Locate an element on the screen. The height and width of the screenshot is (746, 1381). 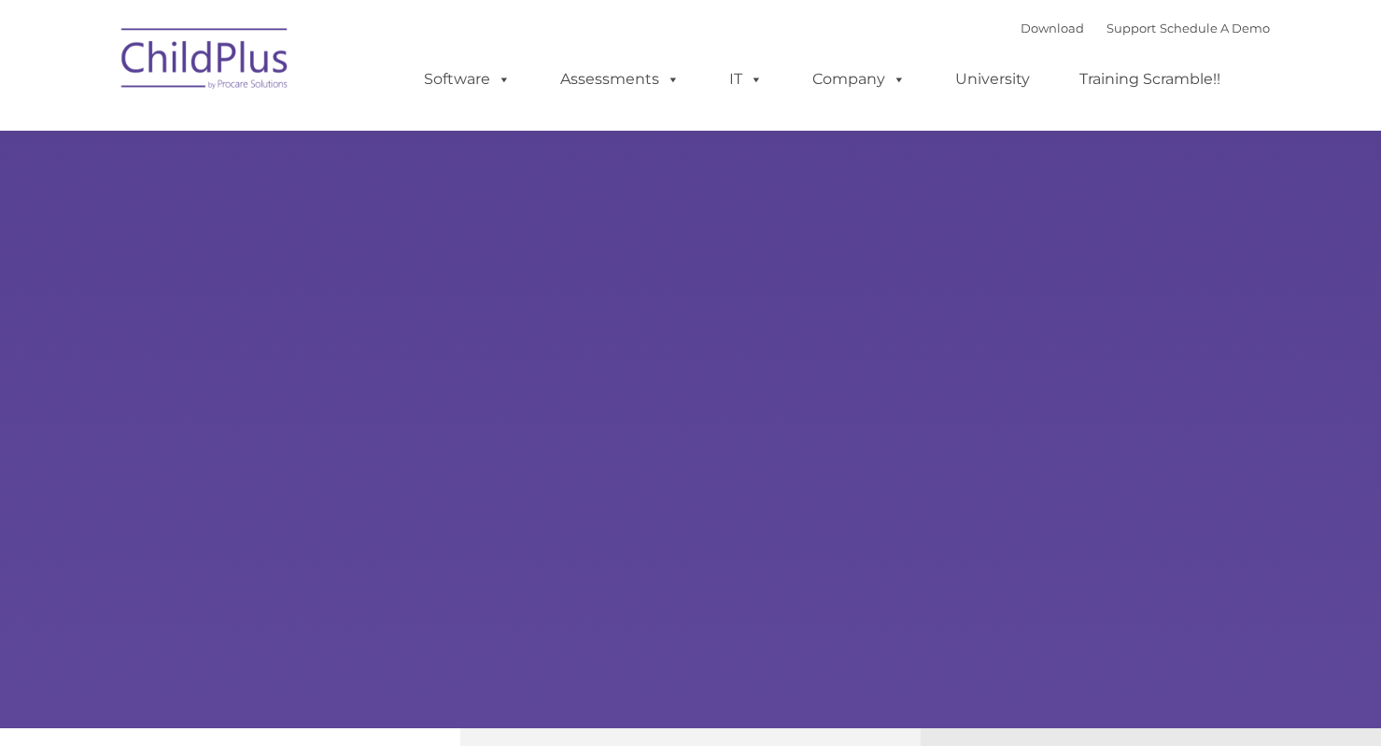
a: Company is located at coordinates (859, 79).